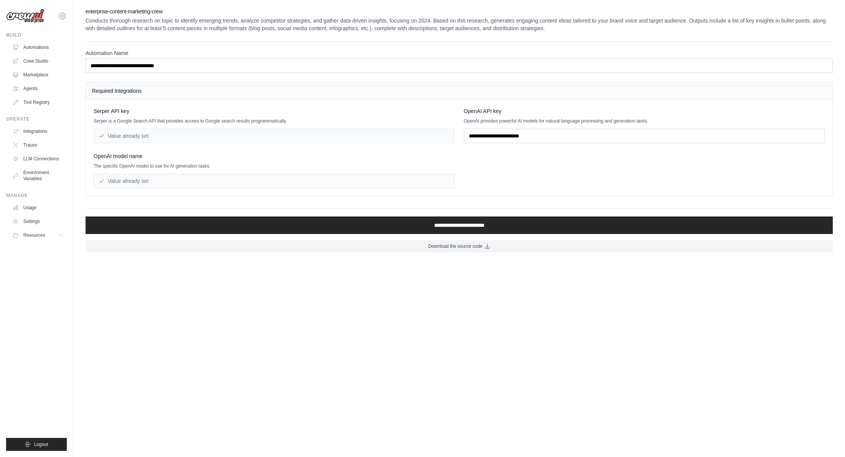 This screenshot has height=457, width=845. Describe the element at coordinates (25, 16) in the screenshot. I see `img: Logo` at that location.